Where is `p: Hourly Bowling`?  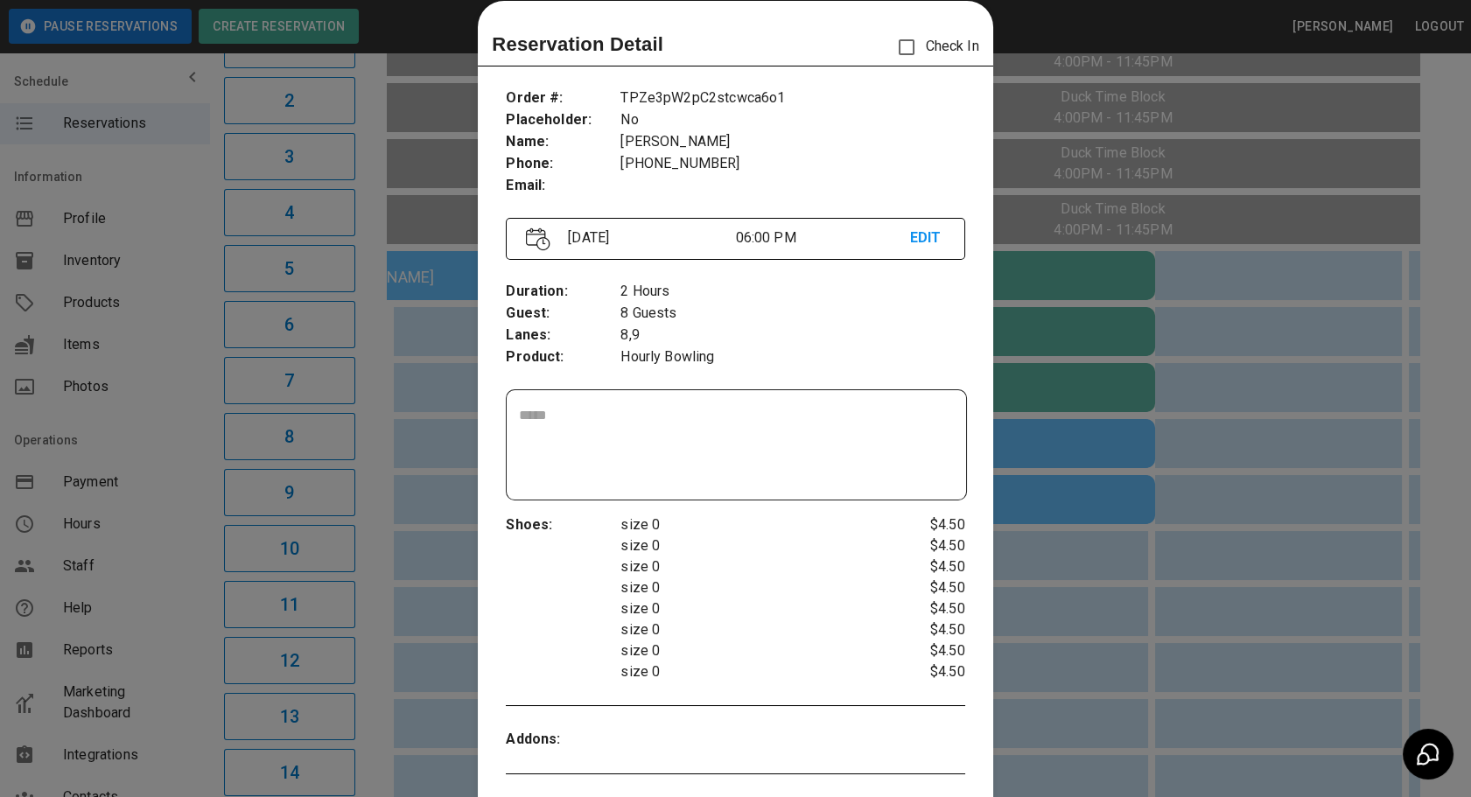 p: Hourly Bowling is located at coordinates (792, 357).